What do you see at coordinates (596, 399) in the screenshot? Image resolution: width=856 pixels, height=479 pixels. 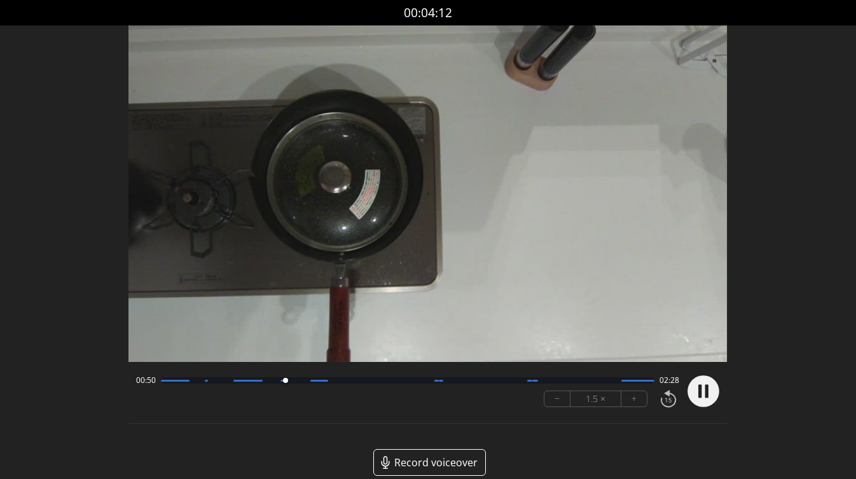 I see `div: 1.5 ×` at bounding box center [596, 399].